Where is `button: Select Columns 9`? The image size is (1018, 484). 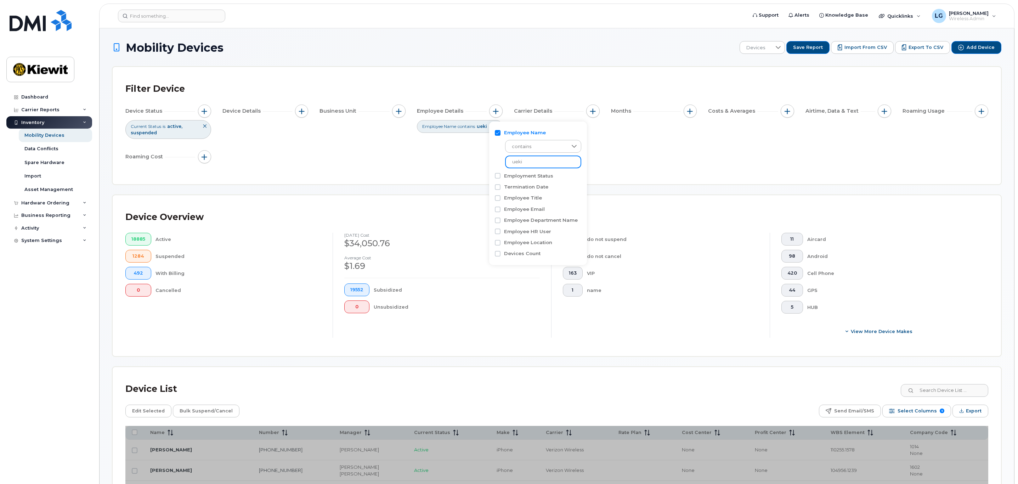 button: Select Columns 9 is located at coordinates (917, 411).